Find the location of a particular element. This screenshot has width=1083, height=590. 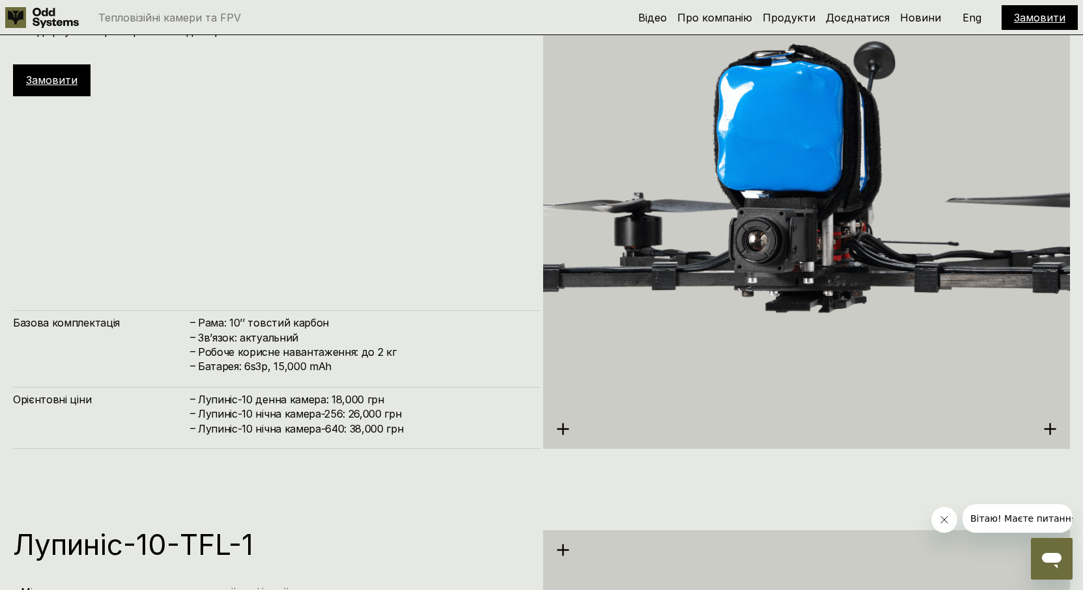

h4: Рама: 10’’ товстий карбон is located at coordinates (363, 323).